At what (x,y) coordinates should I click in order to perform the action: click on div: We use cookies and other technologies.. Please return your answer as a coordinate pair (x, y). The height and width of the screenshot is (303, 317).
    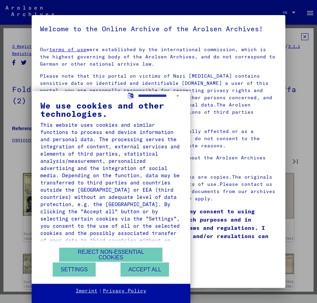
    Looking at the image, I should click on (111, 110).